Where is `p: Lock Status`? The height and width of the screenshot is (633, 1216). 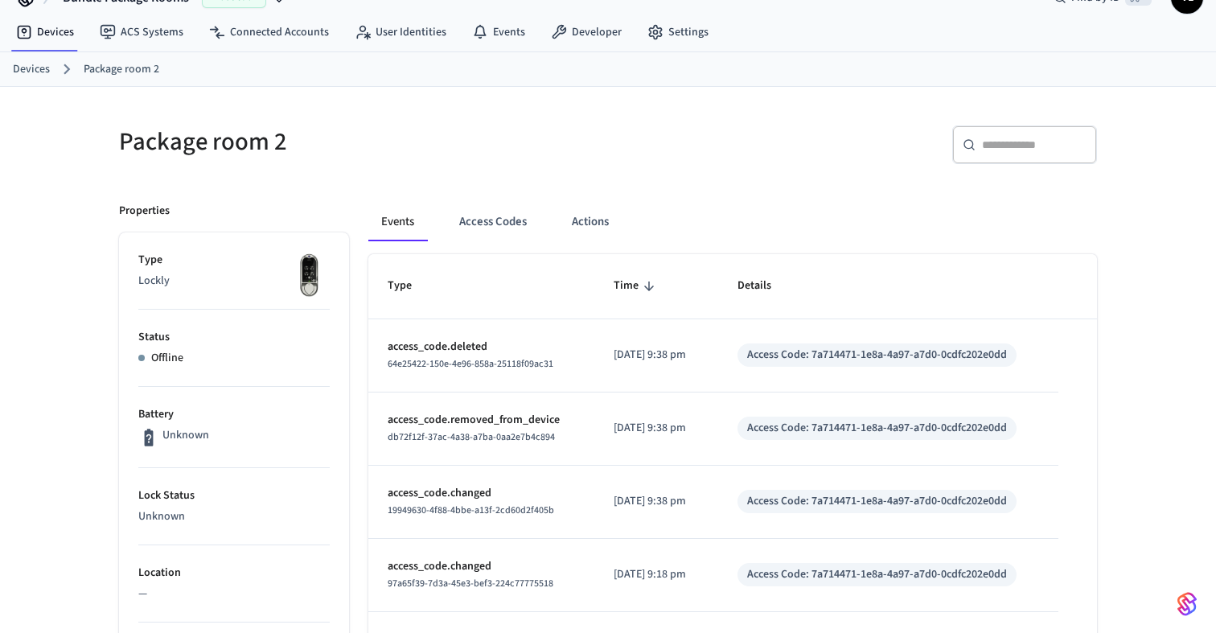
p: Lock Status is located at coordinates (234, 495).